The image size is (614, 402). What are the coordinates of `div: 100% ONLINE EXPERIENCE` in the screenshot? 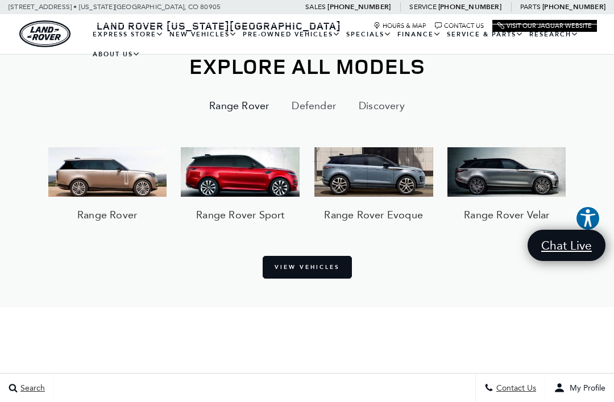 It's located at (380, 378).